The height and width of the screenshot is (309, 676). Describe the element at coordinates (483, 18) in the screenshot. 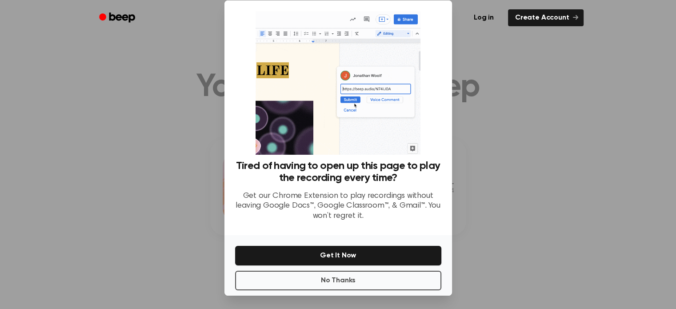

I see `a: Log in` at that location.